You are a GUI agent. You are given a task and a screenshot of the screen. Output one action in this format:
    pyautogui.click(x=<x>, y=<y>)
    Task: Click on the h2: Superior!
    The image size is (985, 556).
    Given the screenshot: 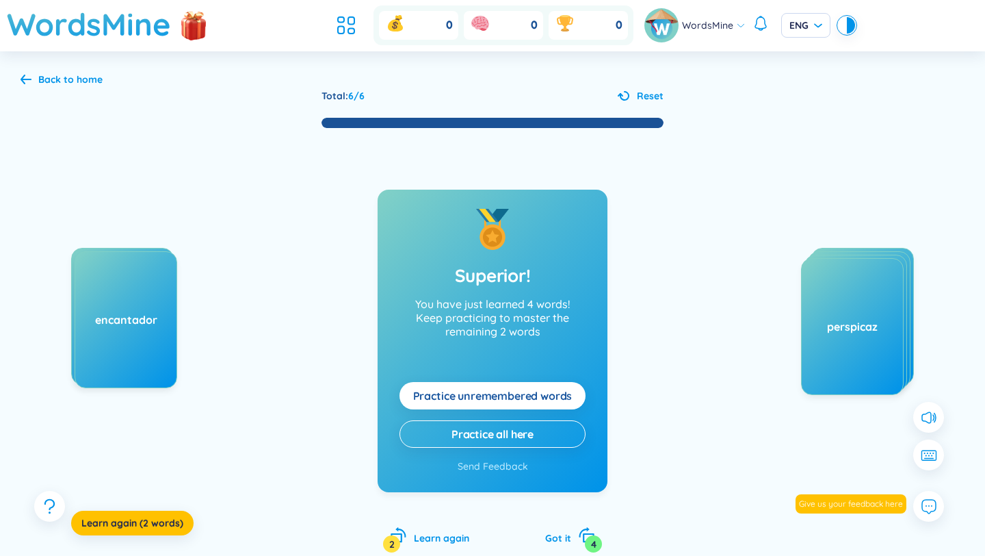 What is the action you would take?
    pyautogui.click(x=493, y=276)
    